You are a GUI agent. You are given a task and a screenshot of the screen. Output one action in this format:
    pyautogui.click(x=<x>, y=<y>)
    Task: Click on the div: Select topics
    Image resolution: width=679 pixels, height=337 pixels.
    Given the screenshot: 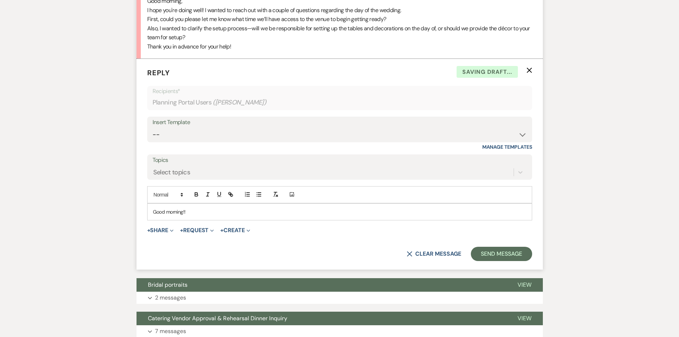 What is the action you would take?
    pyautogui.click(x=172, y=172)
    